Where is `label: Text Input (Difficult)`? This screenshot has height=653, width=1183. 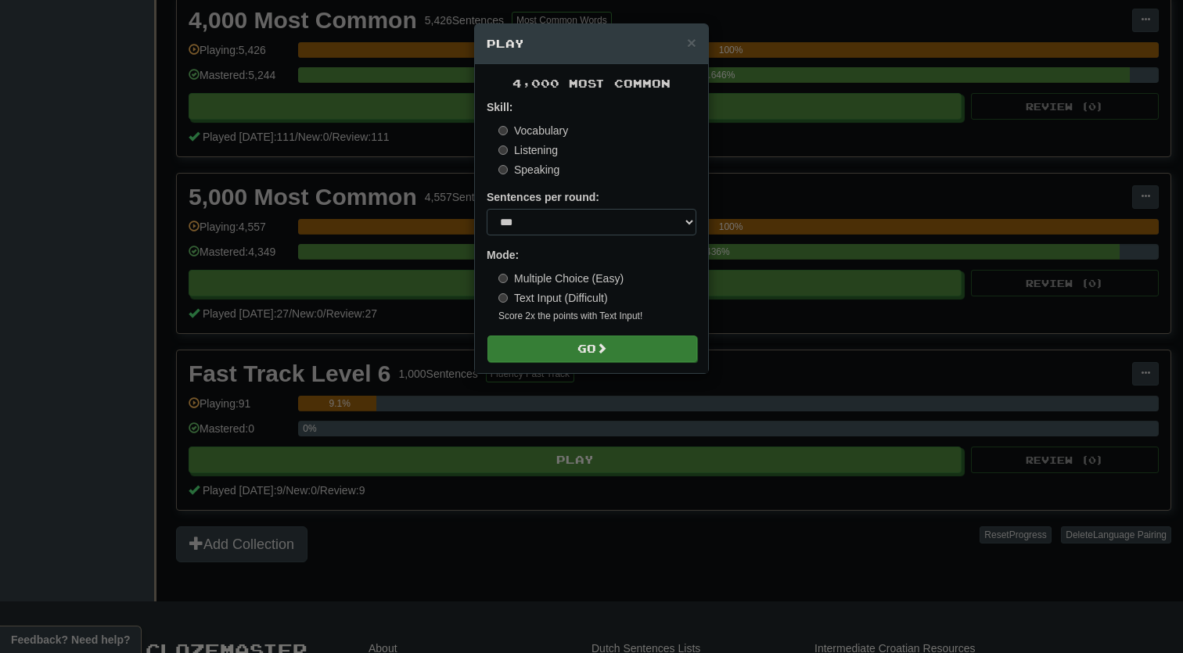 label: Text Input (Difficult) is located at coordinates (553, 298).